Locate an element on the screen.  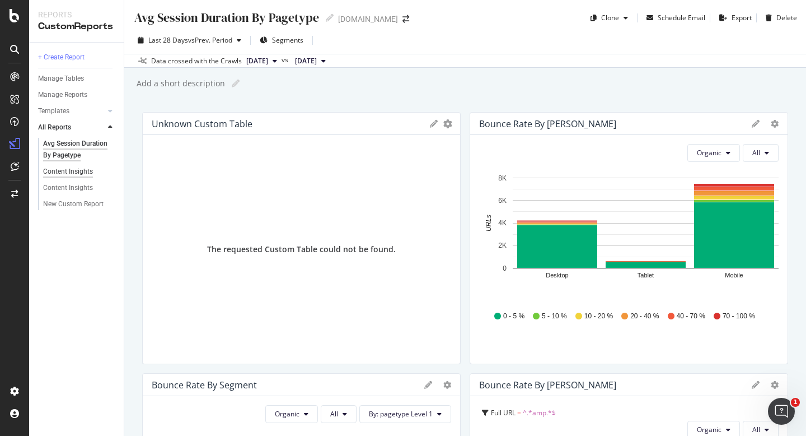
span: Segments is located at coordinates (288, 40).